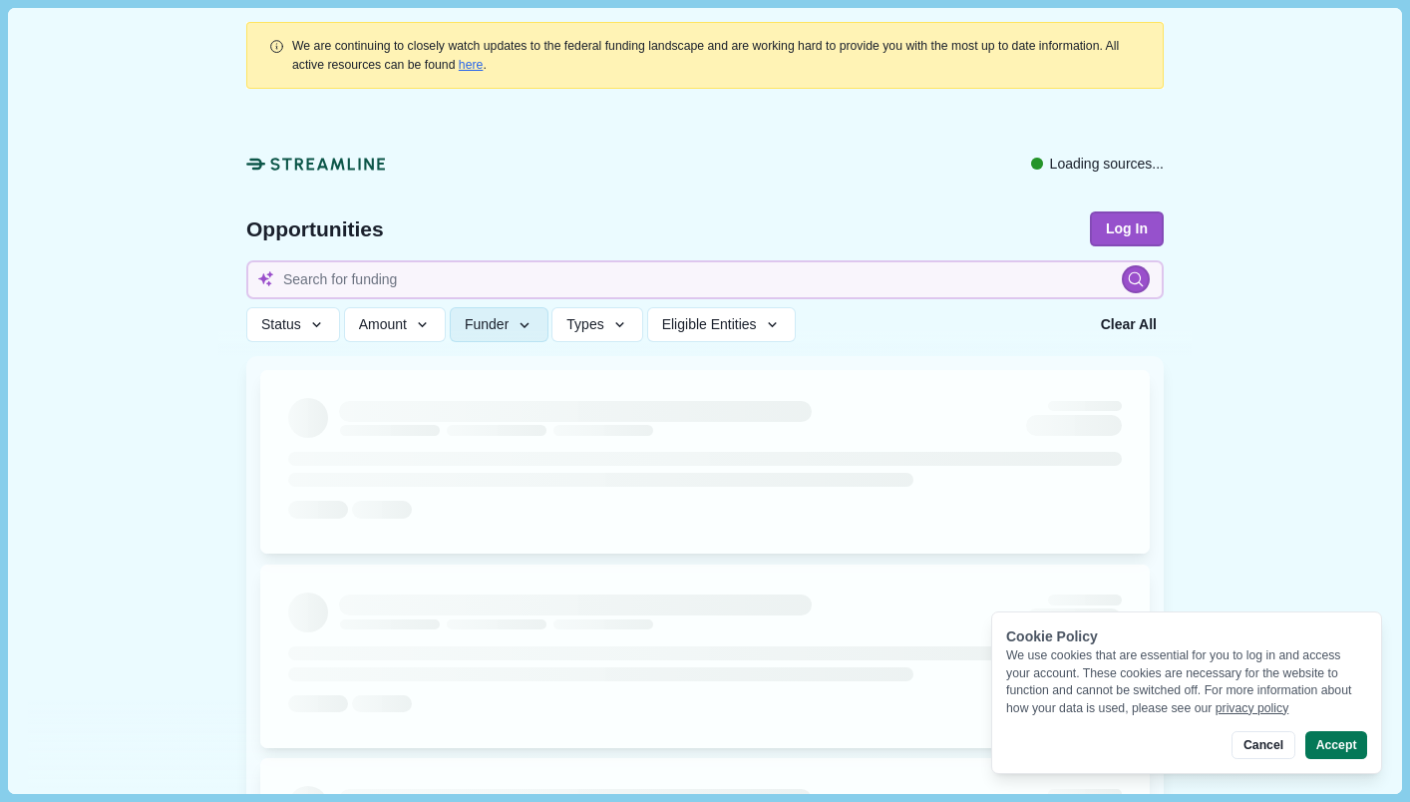 This screenshot has width=1410, height=802. Describe the element at coordinates (487, 324) in the screenshot. I see `span: Funder` at that location.